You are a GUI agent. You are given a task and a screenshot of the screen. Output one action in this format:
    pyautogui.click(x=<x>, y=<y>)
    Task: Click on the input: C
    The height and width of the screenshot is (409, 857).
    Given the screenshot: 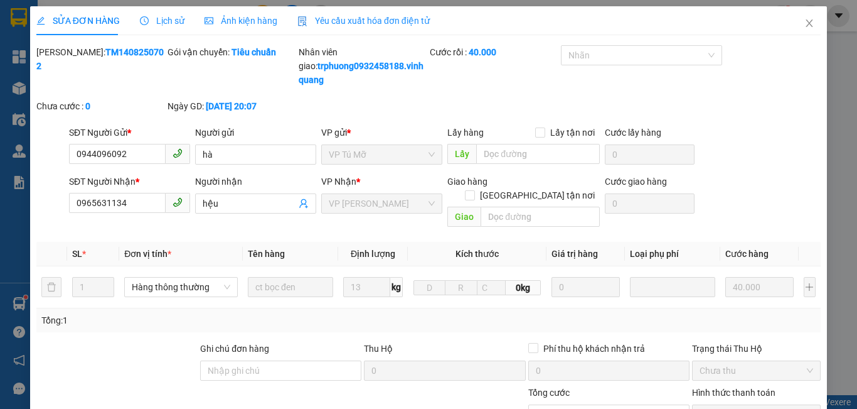 What is the action you would take?
    pyautogui.click(x=491, y=287)
    